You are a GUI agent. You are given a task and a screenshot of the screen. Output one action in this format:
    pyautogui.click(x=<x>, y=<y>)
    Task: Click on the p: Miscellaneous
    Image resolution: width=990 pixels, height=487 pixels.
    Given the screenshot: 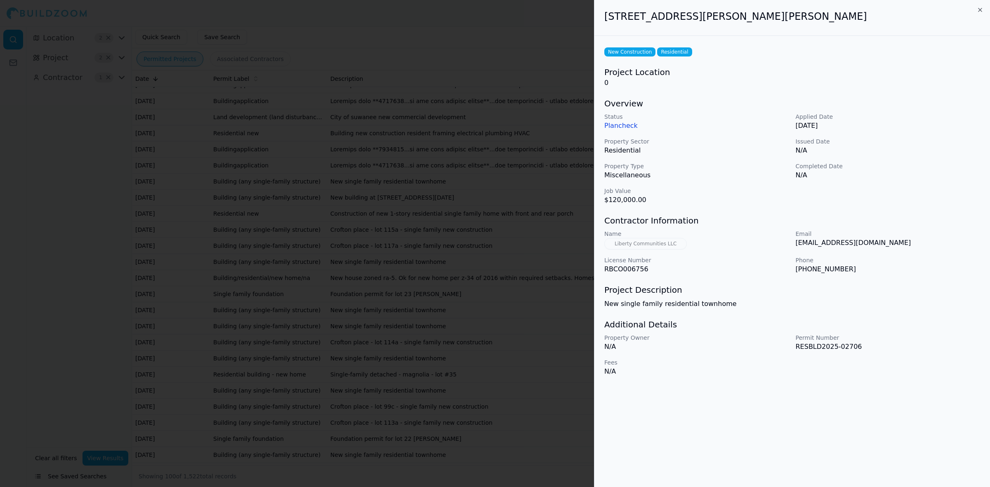 What is the action you would take?
    pyautogui.click(x=697, y=175)
    